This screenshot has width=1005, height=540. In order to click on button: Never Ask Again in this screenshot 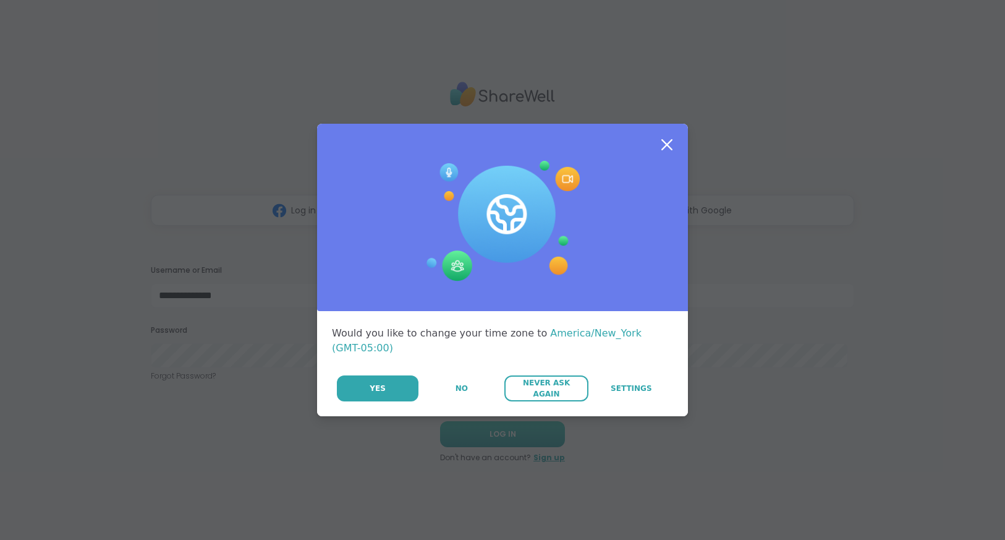, I will do `click(546, 388)`.